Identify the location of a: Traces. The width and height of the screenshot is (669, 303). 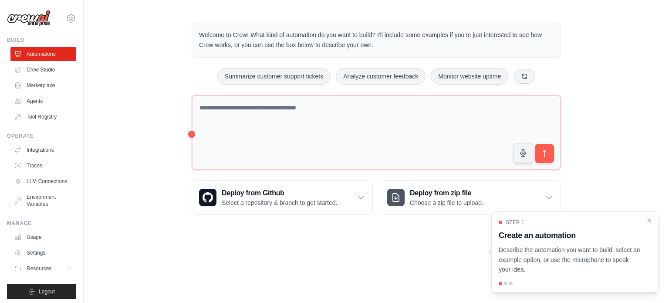
(43, 165).